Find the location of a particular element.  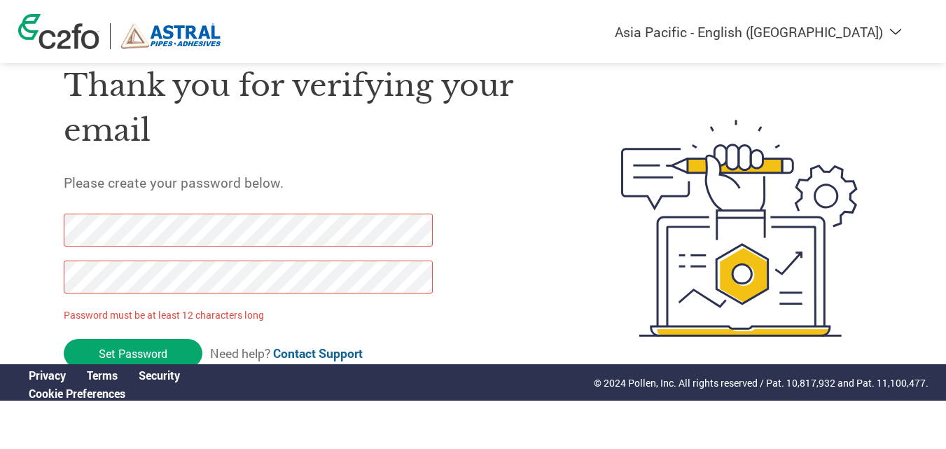

a: Security is located at coordinates (159, 374).